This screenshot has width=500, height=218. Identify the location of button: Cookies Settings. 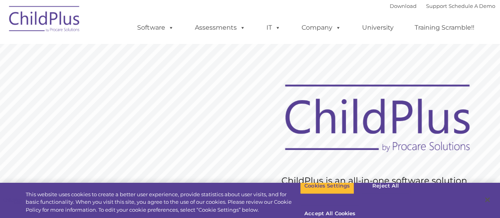
(327, 186).